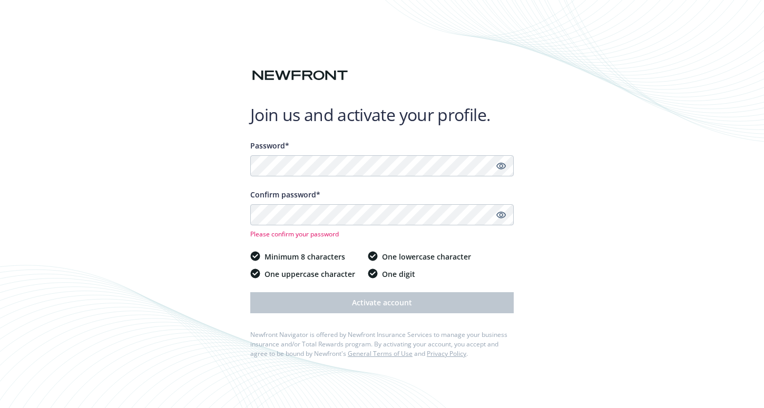  Describe the element at coordinates (426, 256) in the screenshot. I see `span: One lowercase character` at that location.